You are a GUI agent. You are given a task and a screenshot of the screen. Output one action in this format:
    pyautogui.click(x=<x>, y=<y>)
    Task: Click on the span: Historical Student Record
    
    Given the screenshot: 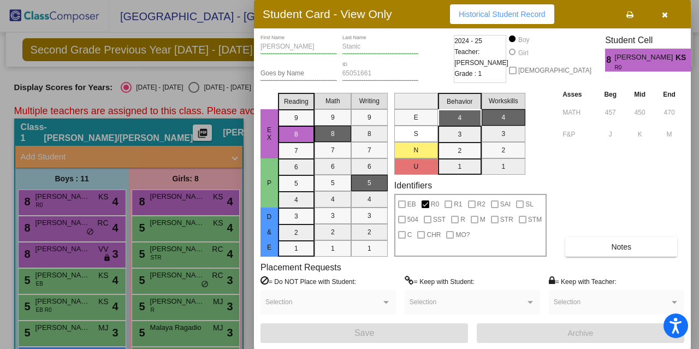 What is the action you would take?
    pyautogui.click(x=502, y=14)
    